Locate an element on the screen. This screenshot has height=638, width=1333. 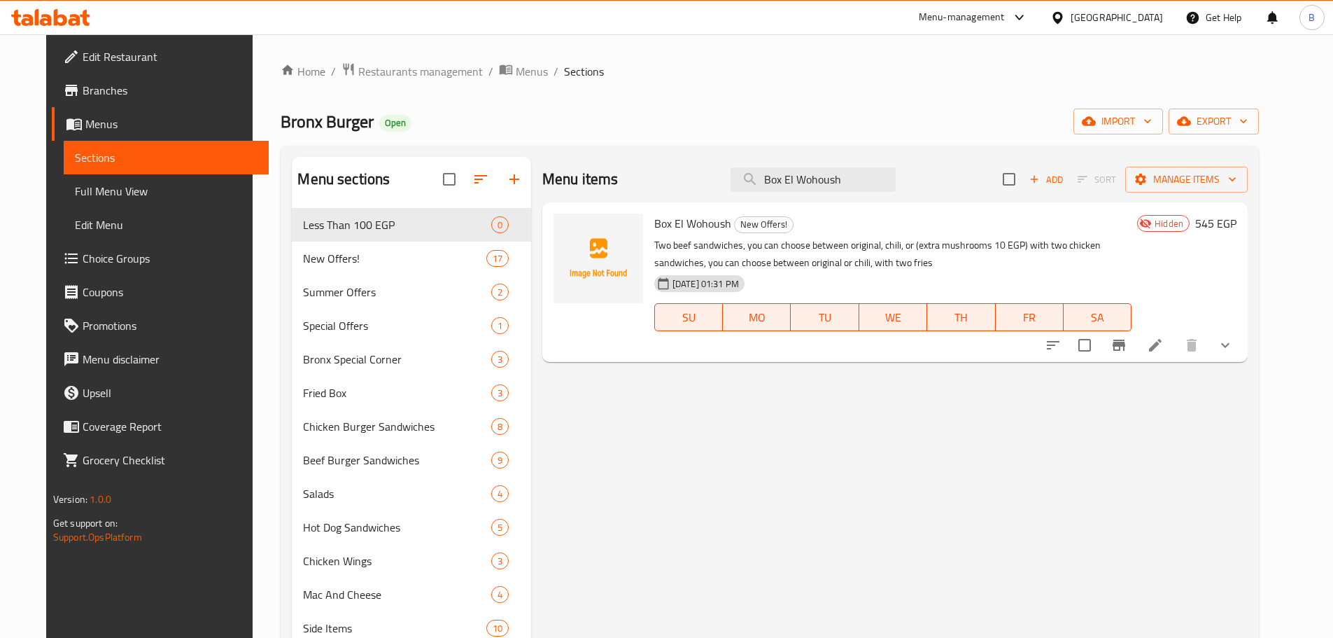
span: Summer Offers is located at coordinates (397, 292).